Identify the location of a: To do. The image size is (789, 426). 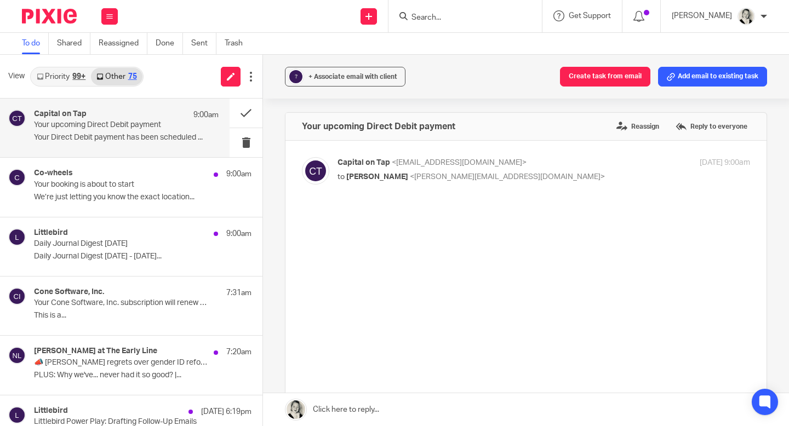
(35, 43).